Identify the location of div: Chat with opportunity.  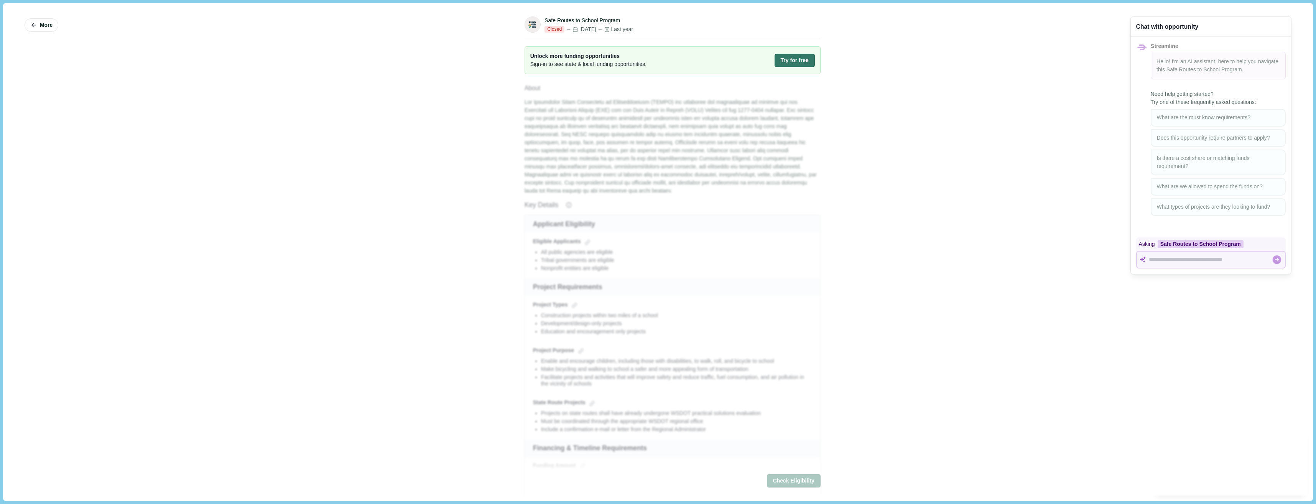
(1168, 26).